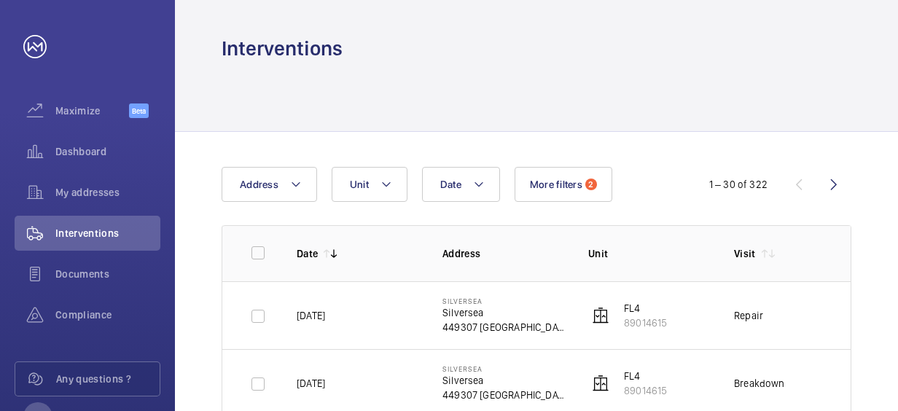  I want to click on p: Address, so click(504, 254).